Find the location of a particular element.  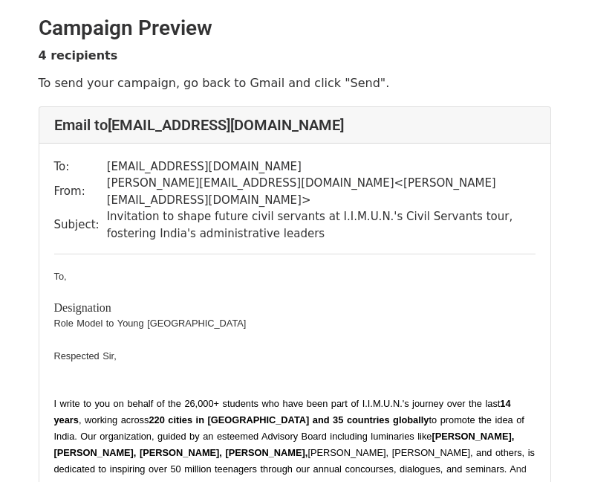

span: Respected Sir, is located at coordinates (85, 355).